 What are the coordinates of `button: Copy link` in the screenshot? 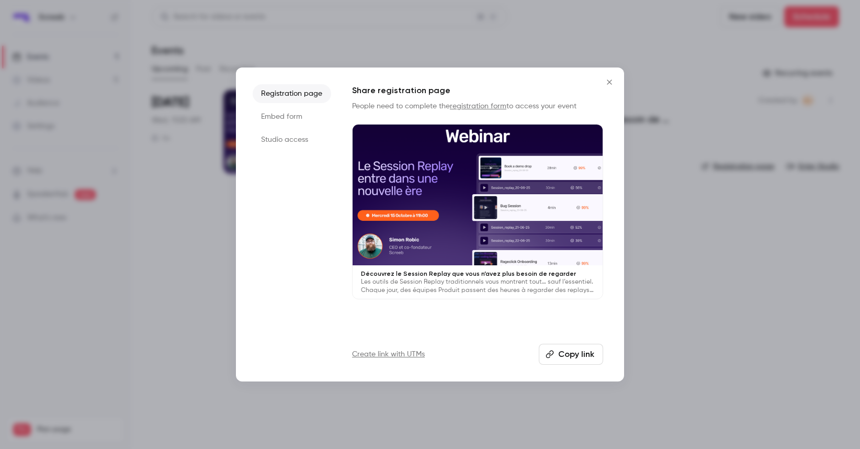 It's located at (571, 354).